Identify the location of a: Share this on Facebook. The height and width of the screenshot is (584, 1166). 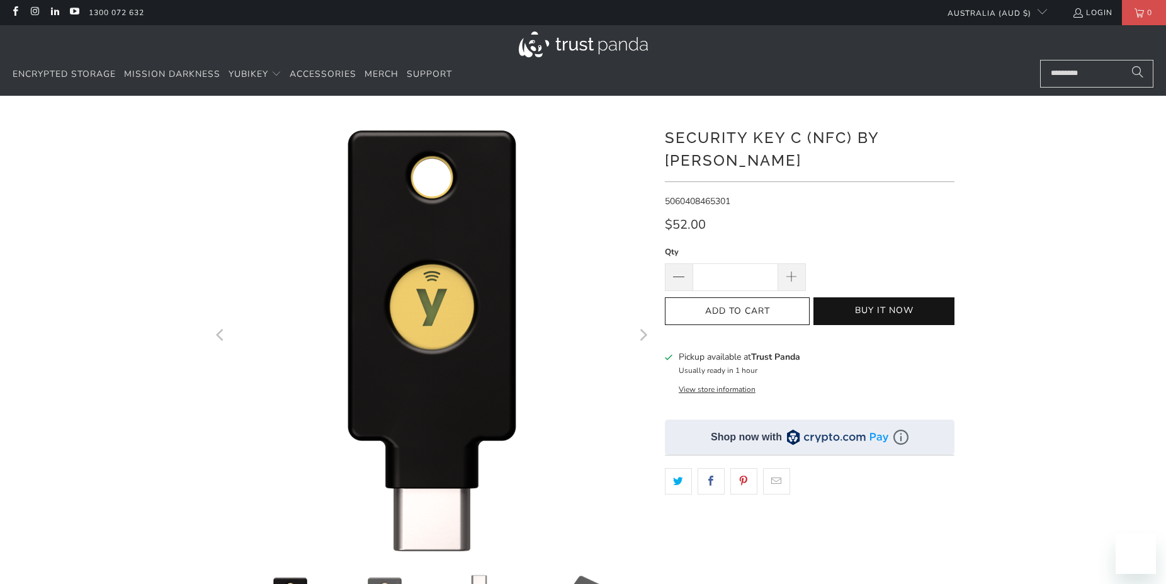
(711, 481).